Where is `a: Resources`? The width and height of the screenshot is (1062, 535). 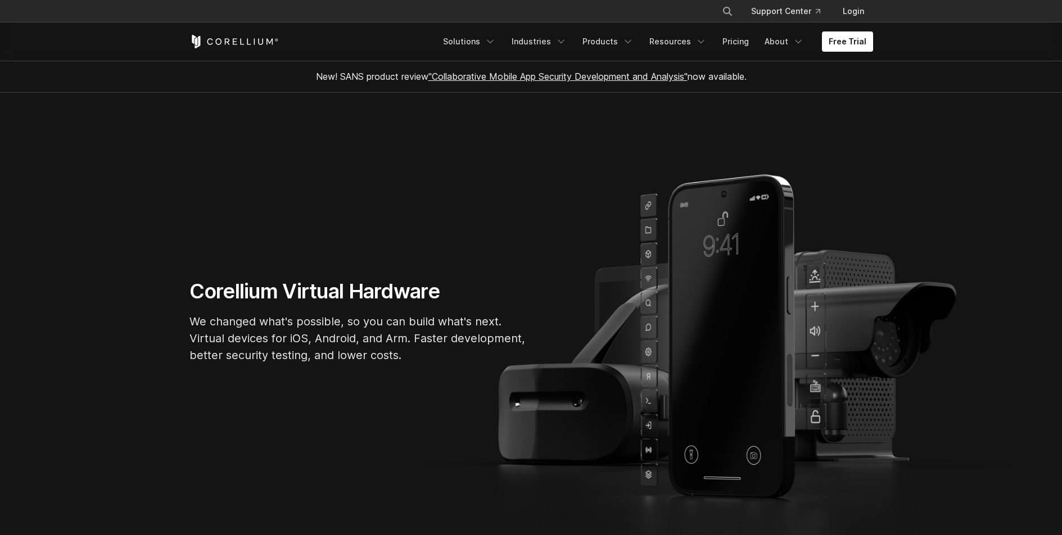 a: Resources is located at coordinates (678, 42).